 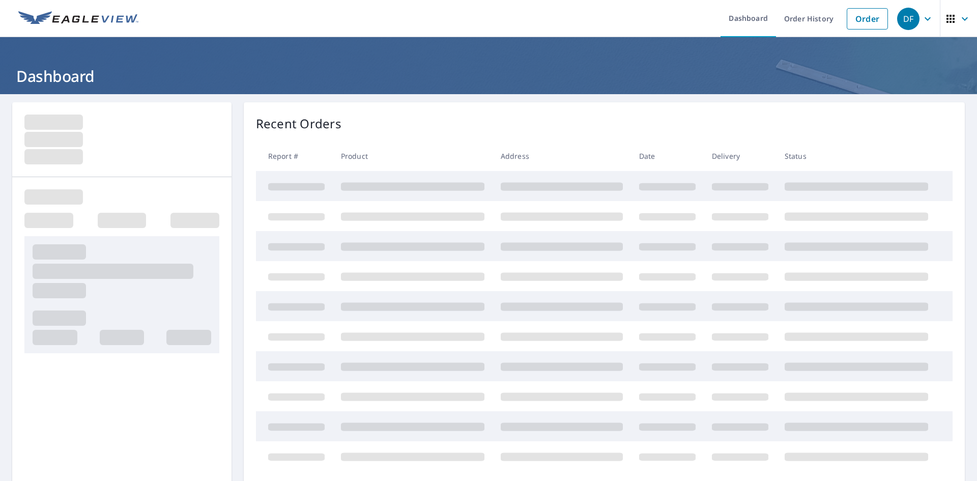 What do you see at coordinates (489, 76) in the screenshot?
I see `h1: Dashboard` at bounding box center [489, 76].